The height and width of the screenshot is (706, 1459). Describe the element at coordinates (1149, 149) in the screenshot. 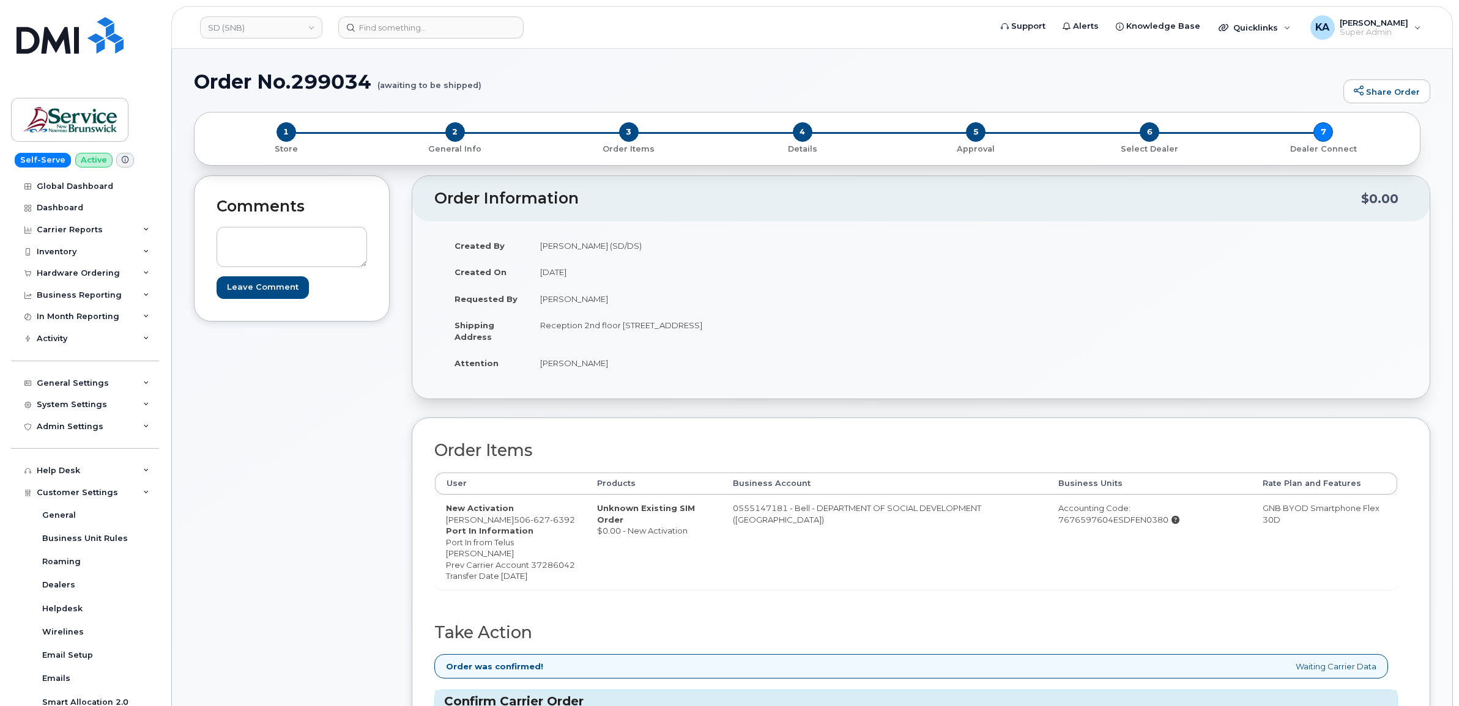

I see `p: Select Dealer` at that location.